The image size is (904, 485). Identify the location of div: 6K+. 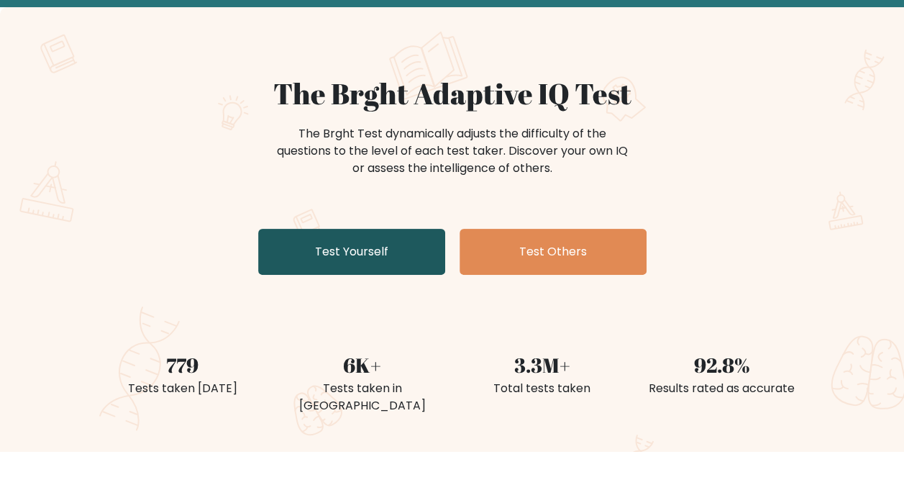
(362, 365).